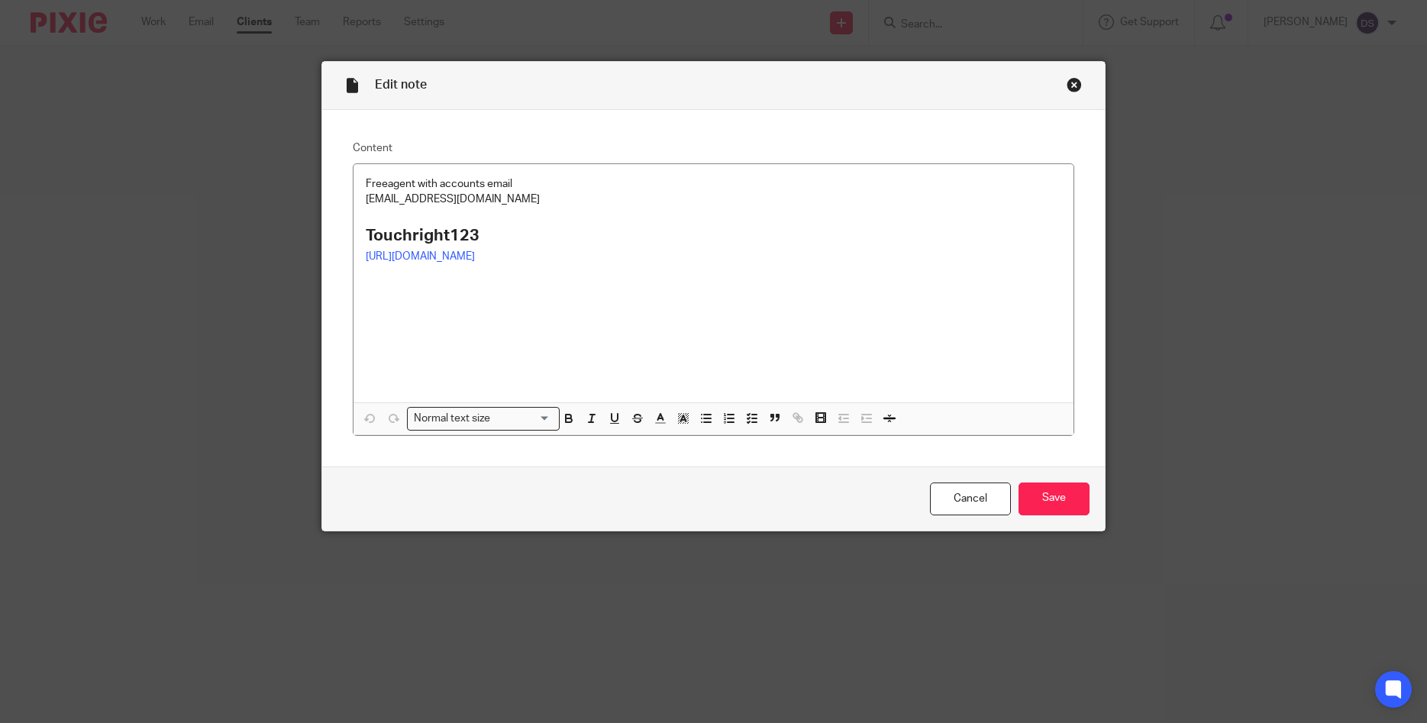  I want to click on input: Search for option, so click(522, 418).